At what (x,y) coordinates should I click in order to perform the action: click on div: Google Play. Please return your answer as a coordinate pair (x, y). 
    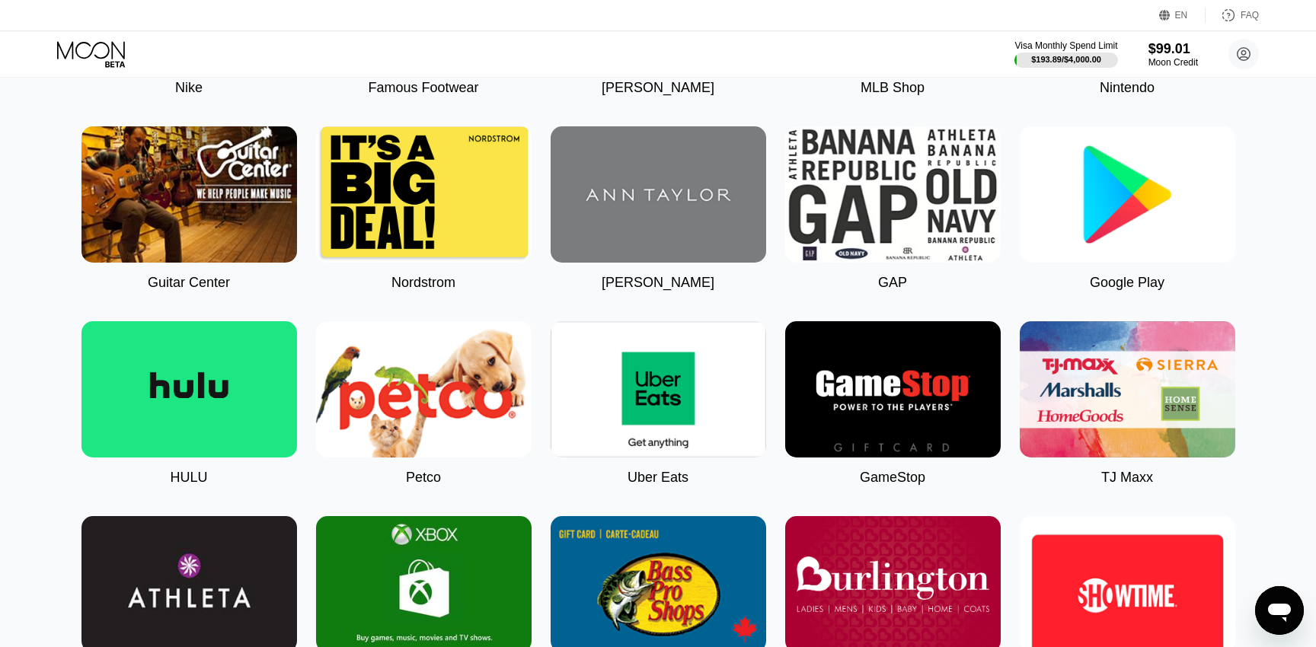
    Looking at the image, I should click on (1127, 282).